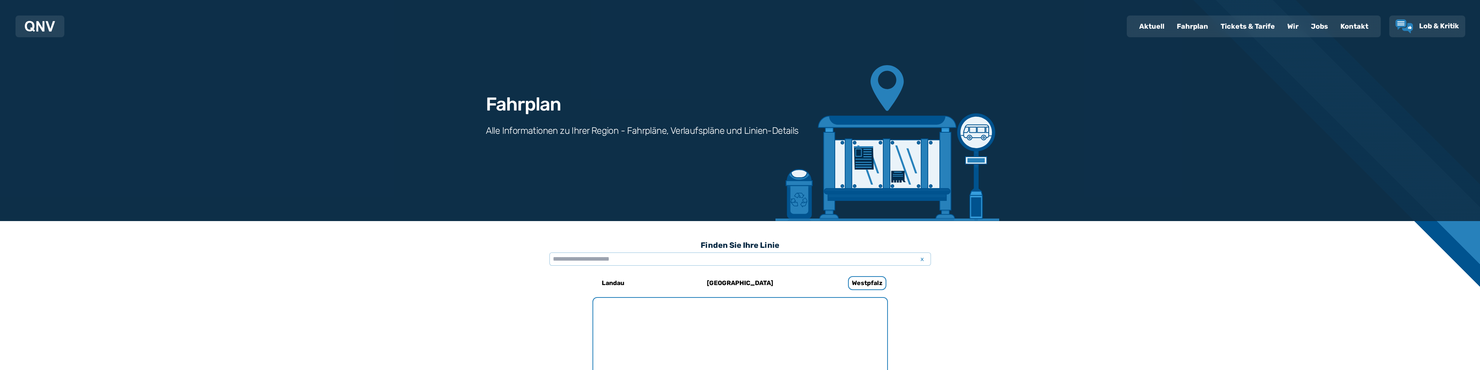  Describe the element at coordinates (1320, 26) in the screenshot. I see `a: Jobs` at that location.